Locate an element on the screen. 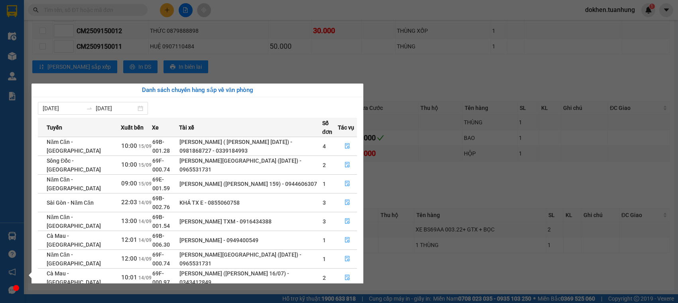 Image resolution: width=678 pixels, height=303 pixels. span: to is located at coordinates (89, 108).